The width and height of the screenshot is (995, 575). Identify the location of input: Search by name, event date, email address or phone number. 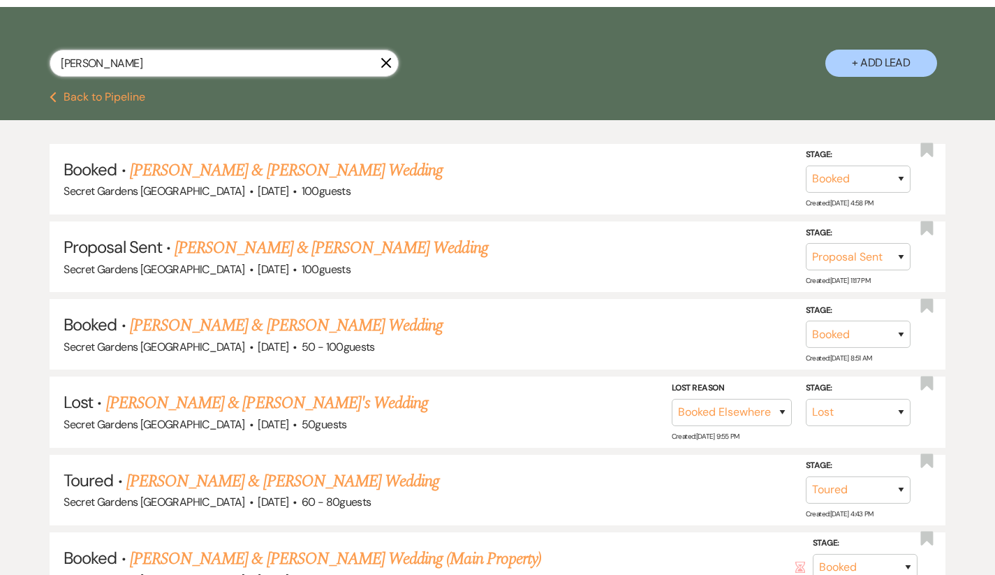
(224, 63).